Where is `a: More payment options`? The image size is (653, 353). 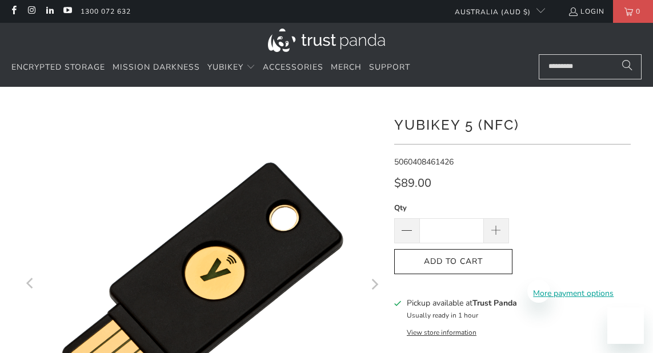
a: More payment options is located at coordinates (573, 294).